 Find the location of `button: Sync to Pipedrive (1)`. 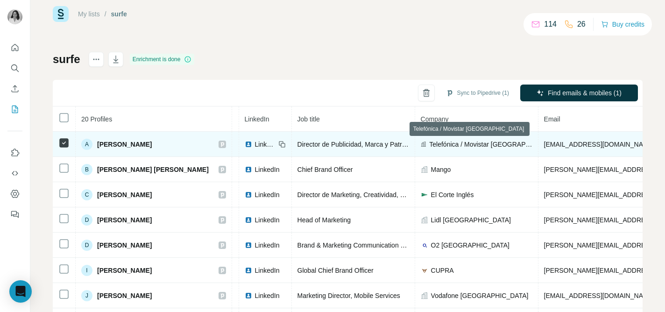

button: Sync to Pipedrive (1) is located at coordinates (477, 93).